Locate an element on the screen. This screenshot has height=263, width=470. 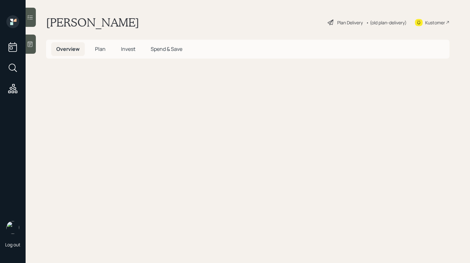
div: Plan Delivery is located at coordinates (350, 22).